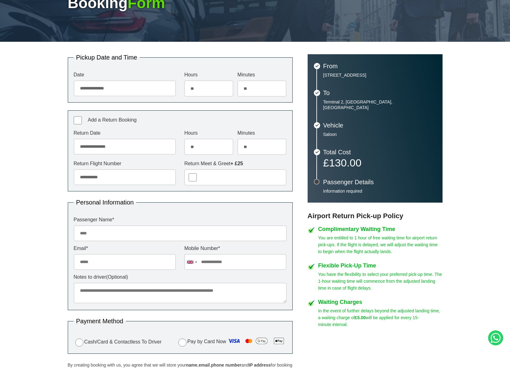 The image size is (510, 370). I want to click on input: Pay by Card Now, so click(182, 343).